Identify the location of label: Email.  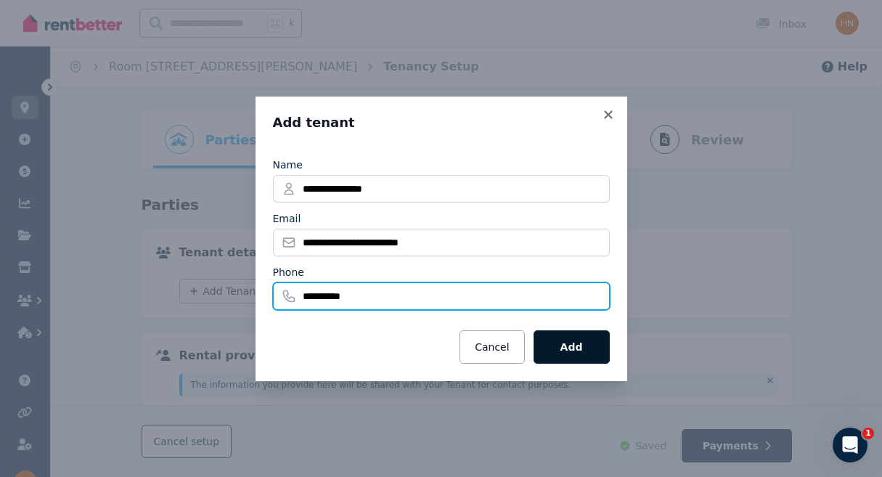
(287, 218).